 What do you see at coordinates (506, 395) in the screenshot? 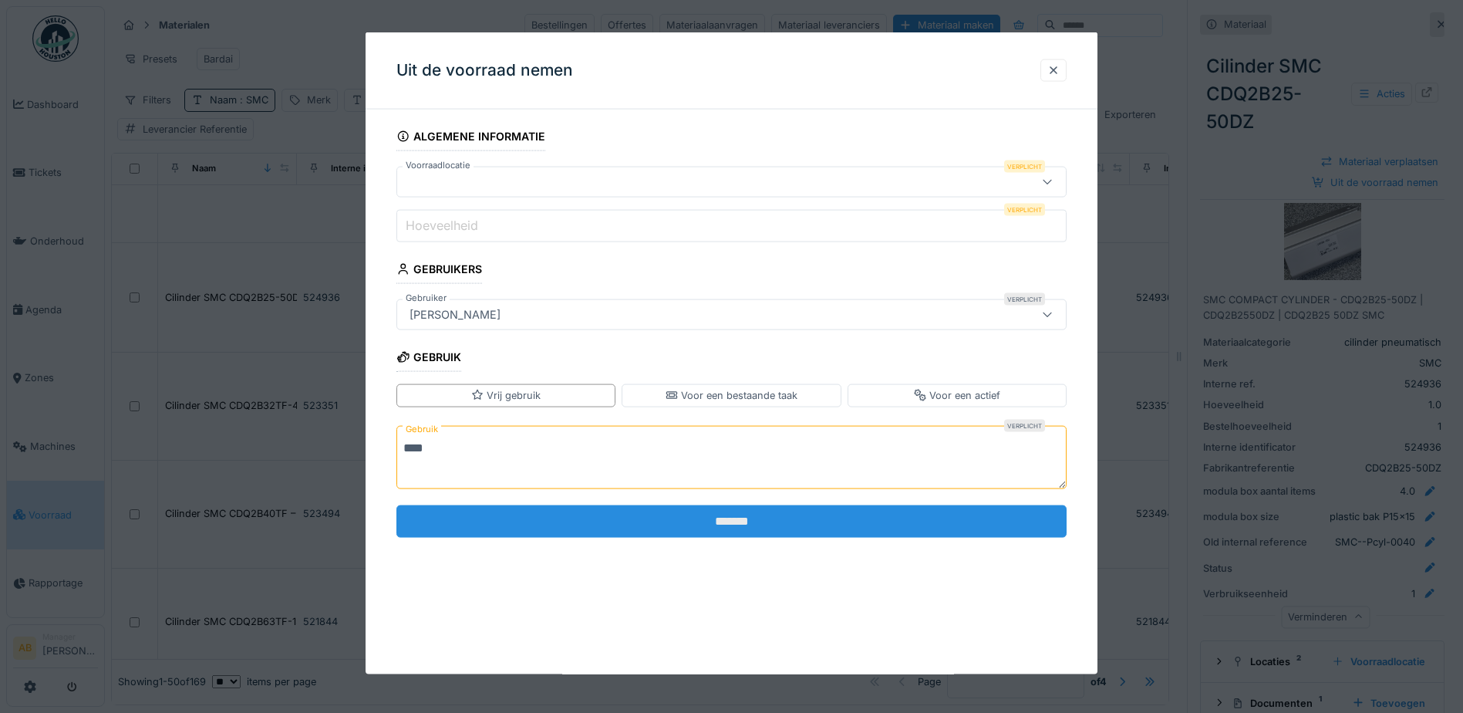
I see `div: Vrij gebruik` at bounding box center [506, 395].